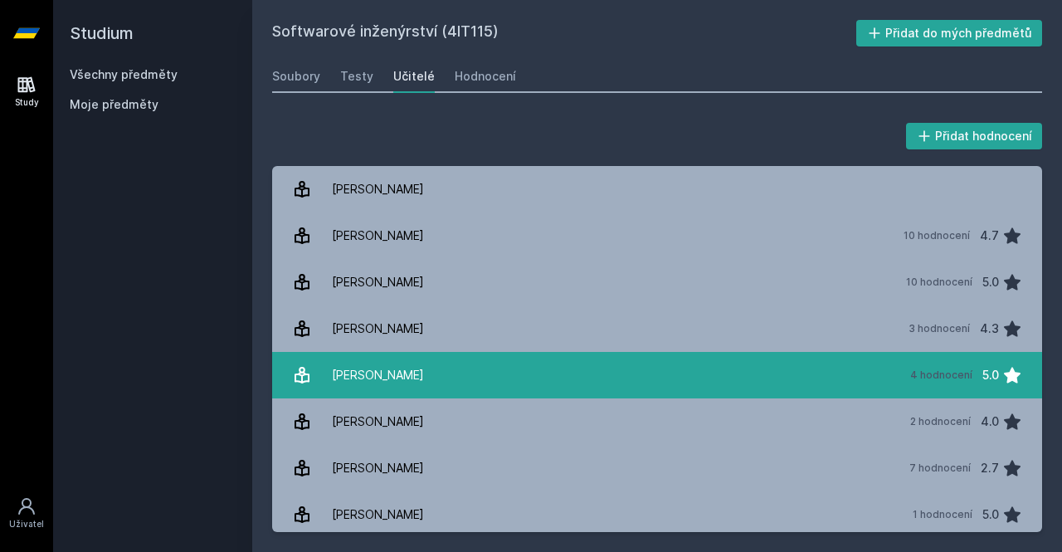 This screenshot has width=1062, height=552. What do you see at coordinates (940, 468) in the screenshot?
I see `div: 7 hodnocení` at bounding box center [940, 468].